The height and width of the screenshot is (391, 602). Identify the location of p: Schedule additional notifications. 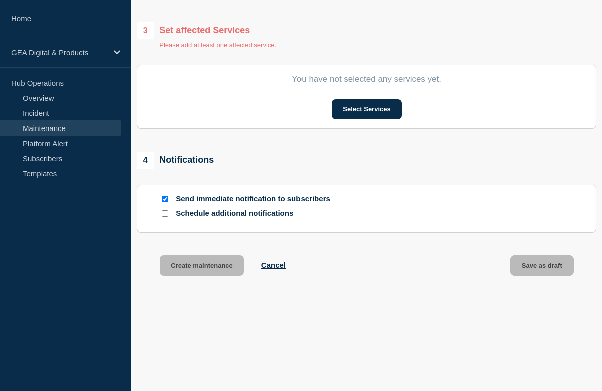
(256, 213).